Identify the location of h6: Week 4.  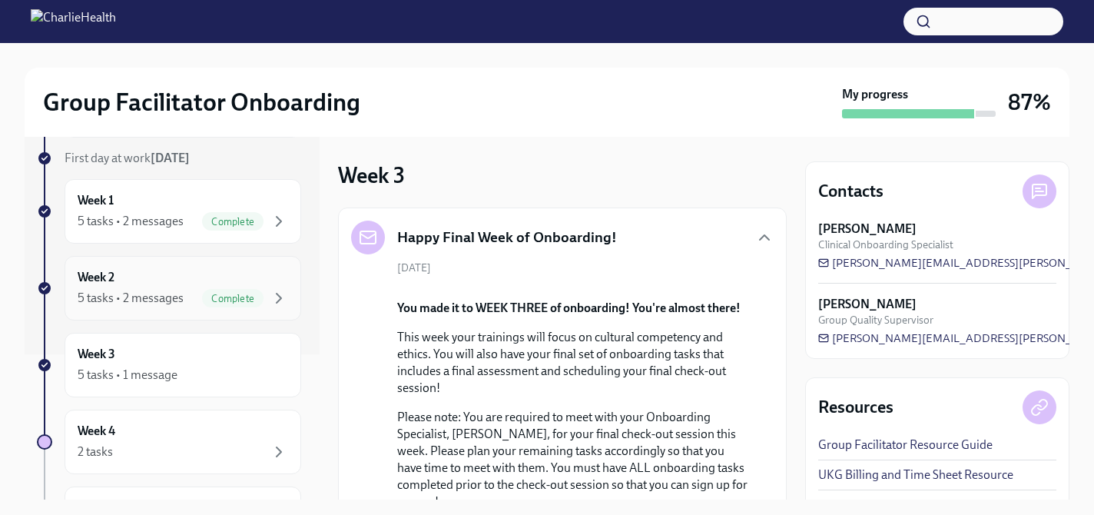
(96, 431).